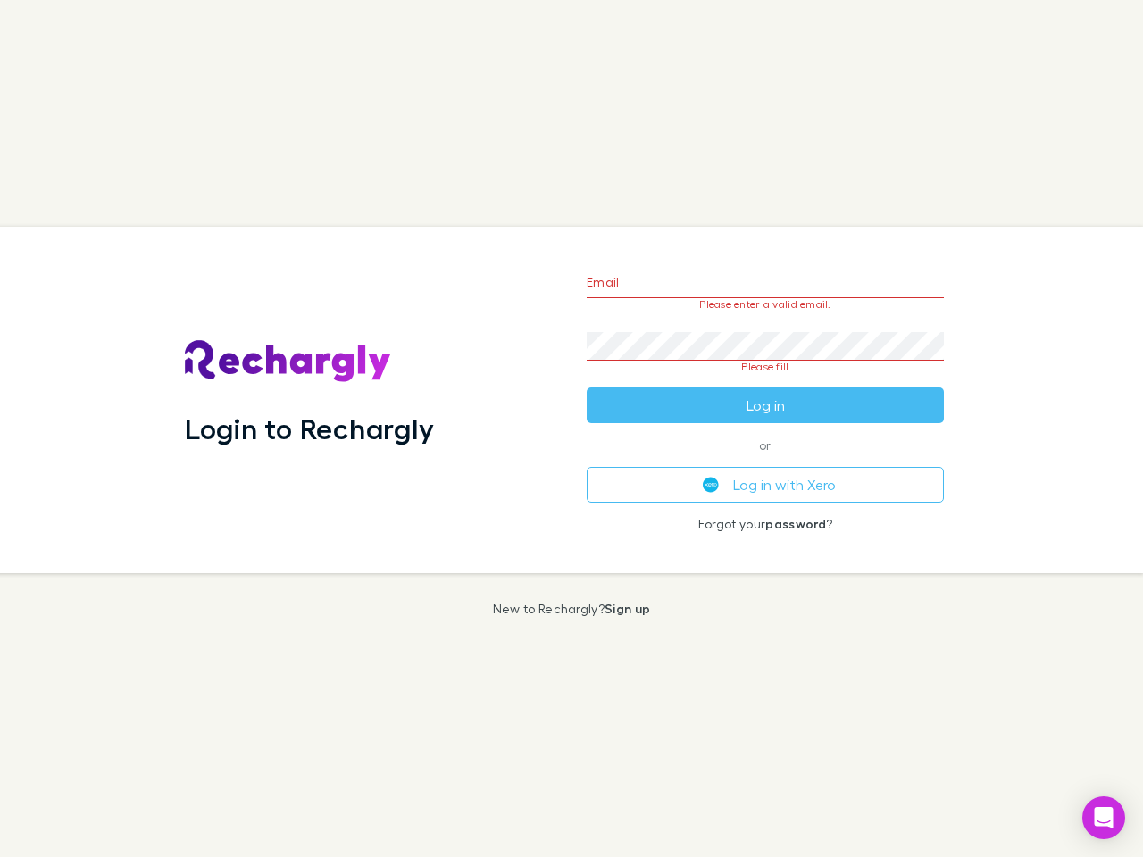  What do you see at coordinates (796, 523) in the screenshot?
I see `a: password` at bounding box center [796, 523].